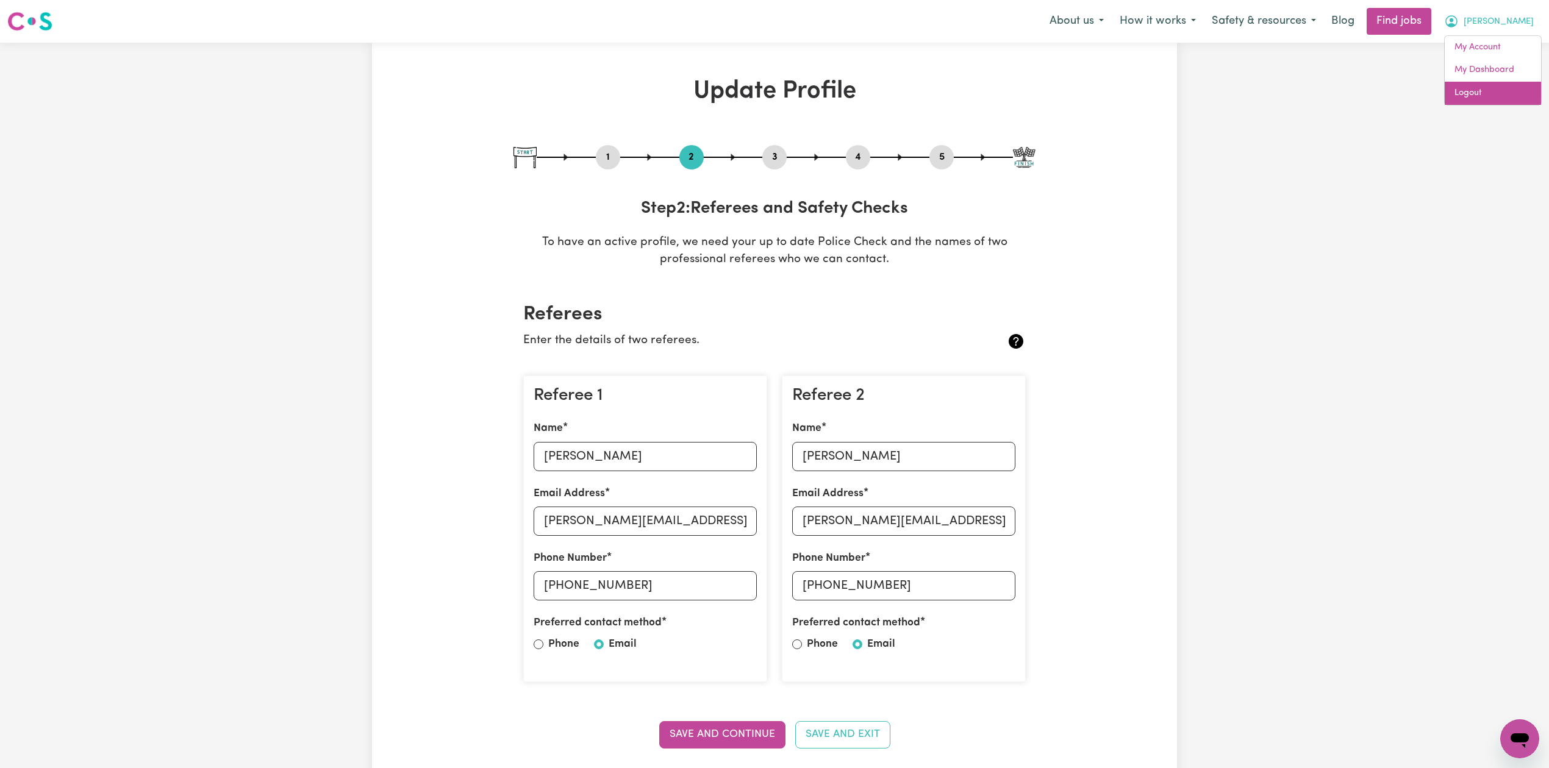 Image resolution: width=1549 pixels, height=768 pixels. What do you see at coordinates (774, 209) in the screenshot?
I see `h3: Step 2 : Referees and Safety Checks` at bounding box center [774, 209].